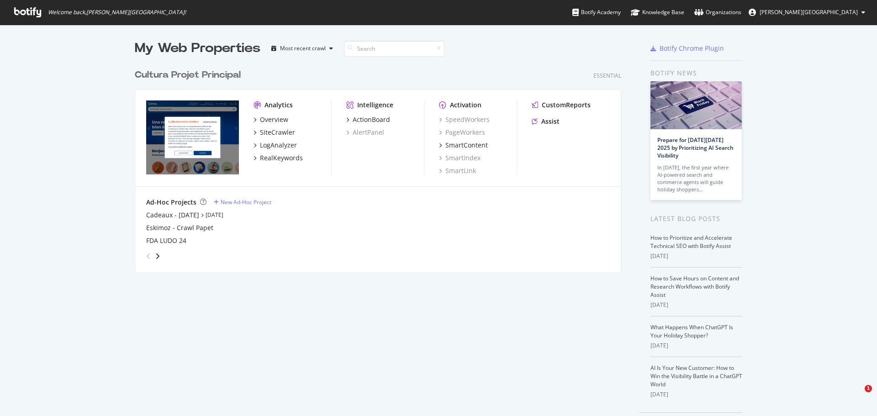 The width and height of the screenshot is (877, 416). What do you see at coordinates (303, 48) in the screenshot?
I see `div: Most recent crawl` at bounding box center [303, 48].